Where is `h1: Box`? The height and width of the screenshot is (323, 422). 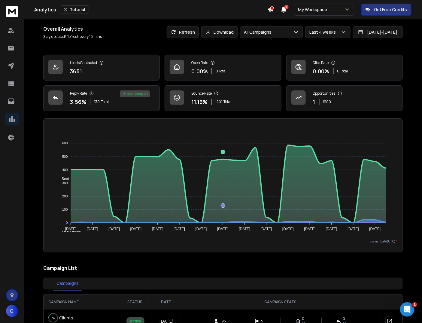
h1: Box is located at coordinates (33, 5).